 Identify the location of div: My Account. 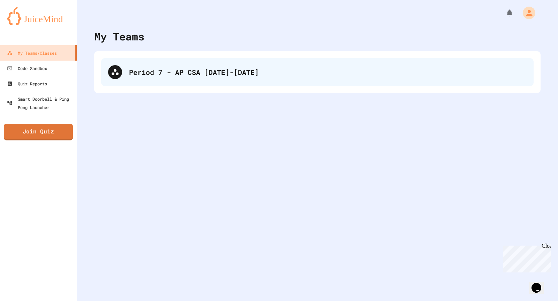
(526, 13).